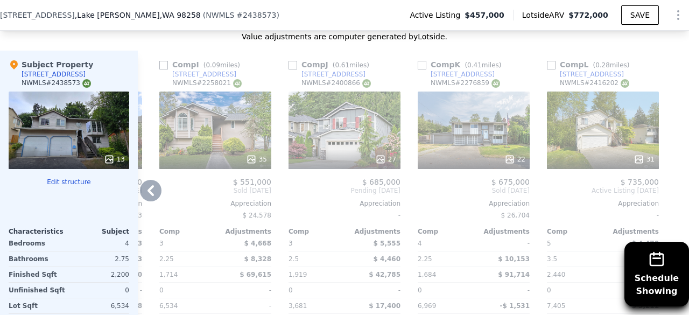  I want to click on div: 3.5, so click(573, 259).